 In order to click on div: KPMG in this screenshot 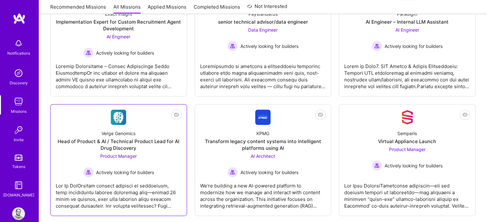, I will do `click(263, 133)`.